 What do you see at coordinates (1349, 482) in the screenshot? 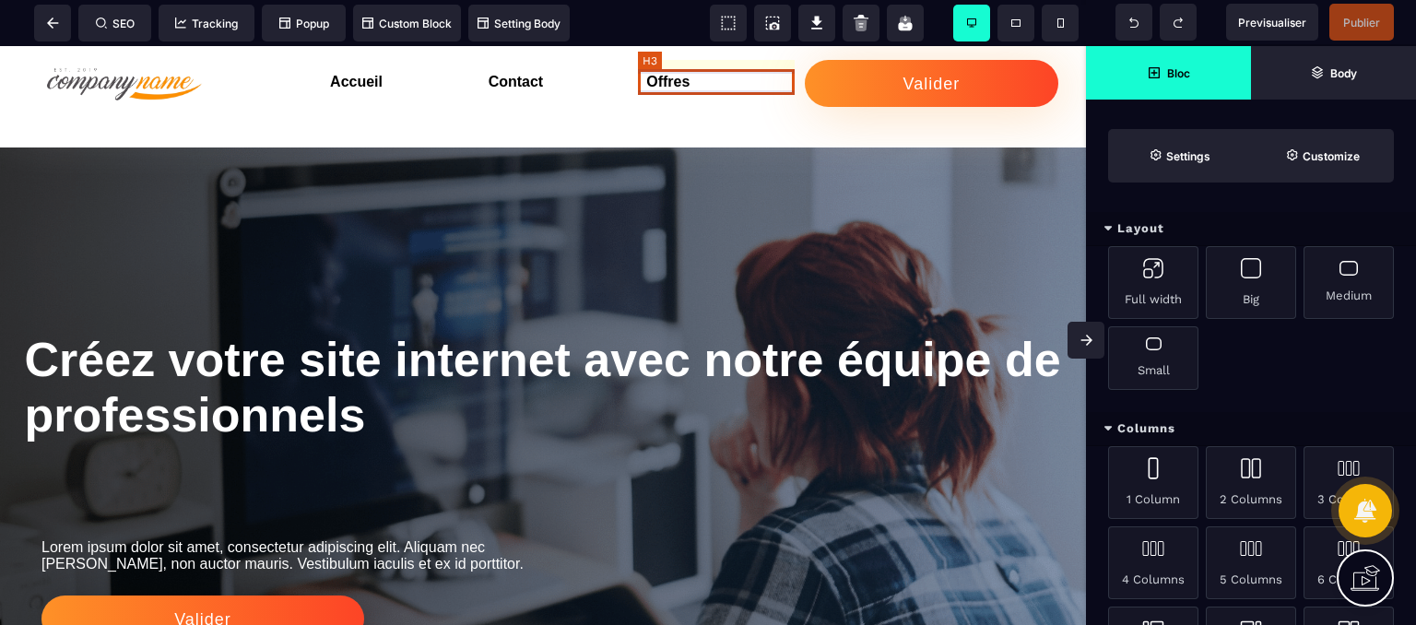
I see `div: 3 Columns` at bounding box center [1349, 482].